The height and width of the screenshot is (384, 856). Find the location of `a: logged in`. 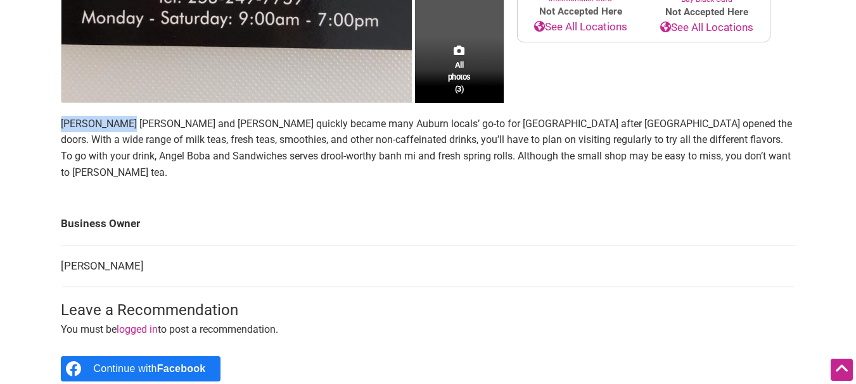

a: logged in is located at coordinates (137, 329).